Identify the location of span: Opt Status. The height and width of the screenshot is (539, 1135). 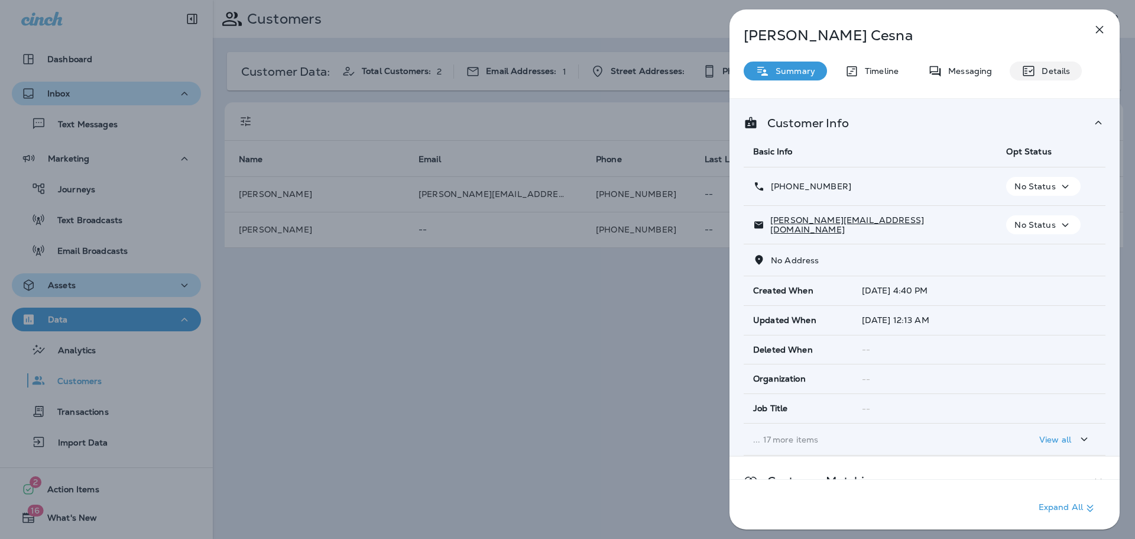
(1029, 151).